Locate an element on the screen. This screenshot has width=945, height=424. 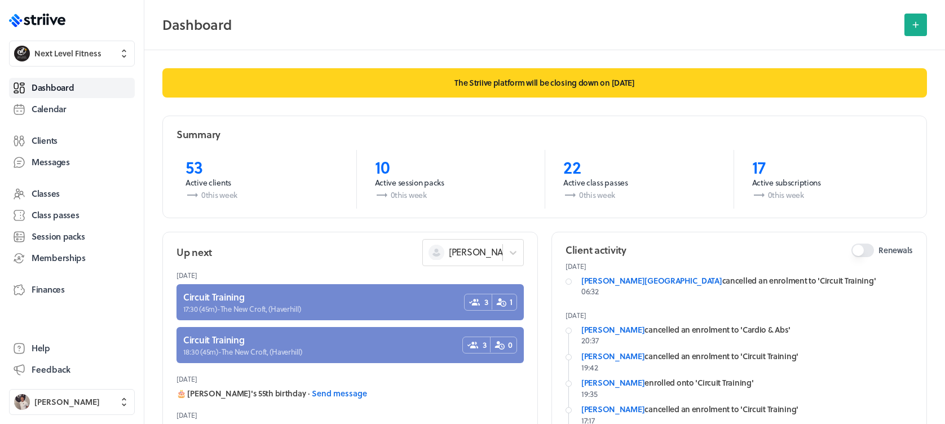
a: Class passes is located at coordinates (72, 215).